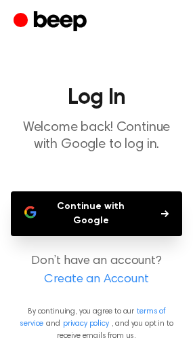  Describe the element at coordinates (96, 271) in the screenshot. I see `p: Don’t have an account?` at that location.